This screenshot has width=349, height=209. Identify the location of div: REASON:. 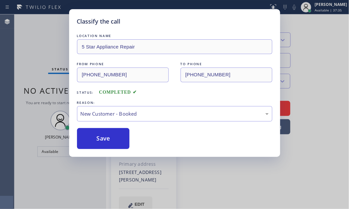
(175, 103).